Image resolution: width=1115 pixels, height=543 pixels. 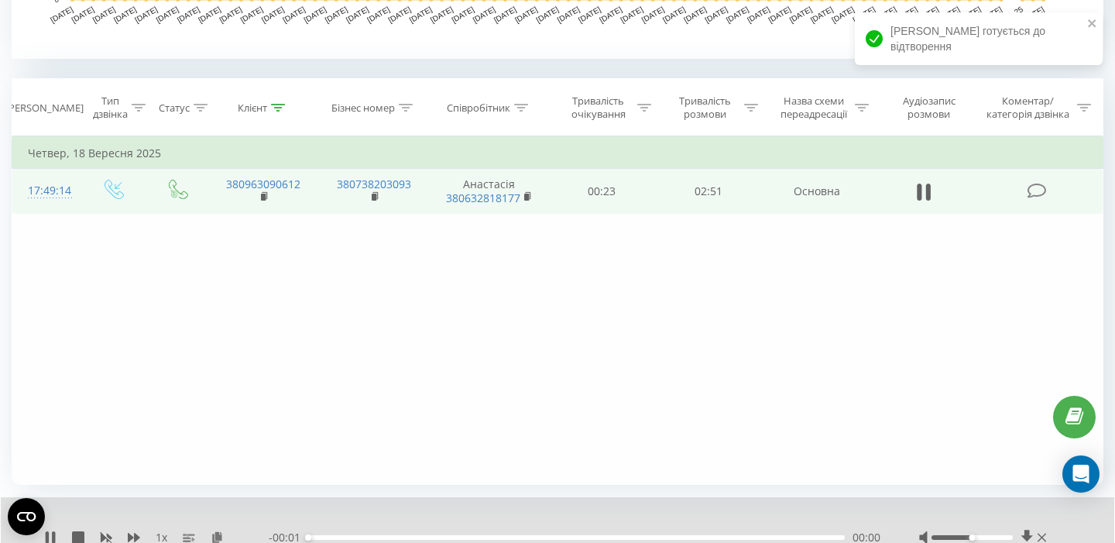 What do you see at coordinates (817, 191) in the screenshot?
I see `td: Основна` at bounding box center [817, 191].